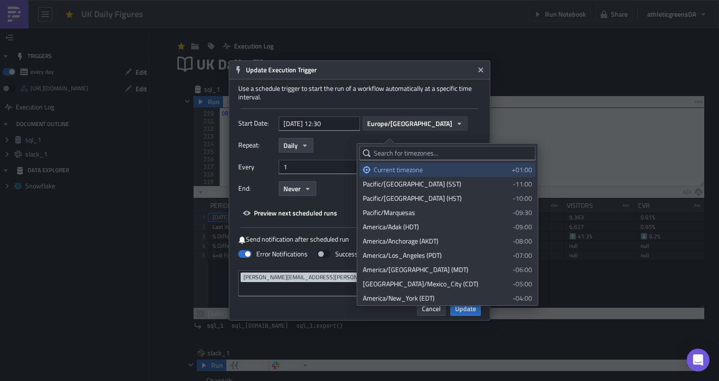 This screenshot has width=719, height=381. I want to click on span: -11:00, so click(522, 184).